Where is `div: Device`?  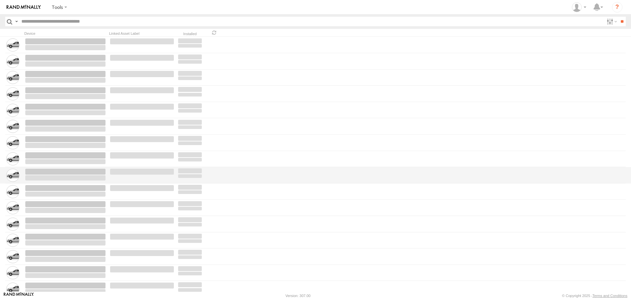 div: Device is located at coordinates (65, 34).